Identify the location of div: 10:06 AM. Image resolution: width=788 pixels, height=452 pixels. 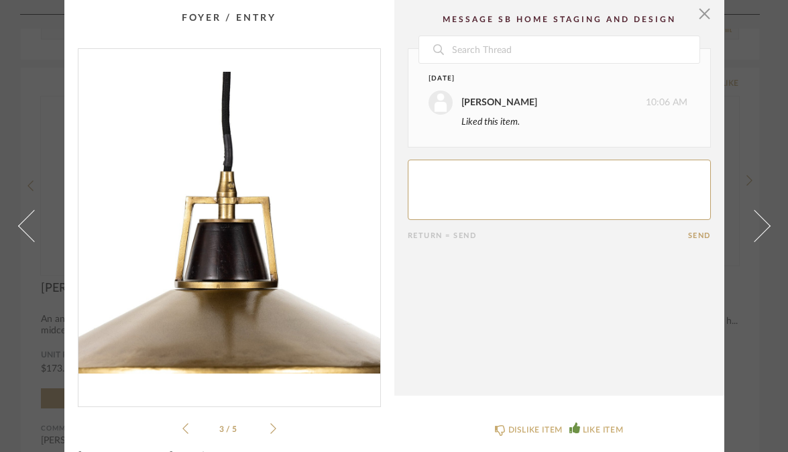
(558, 103).